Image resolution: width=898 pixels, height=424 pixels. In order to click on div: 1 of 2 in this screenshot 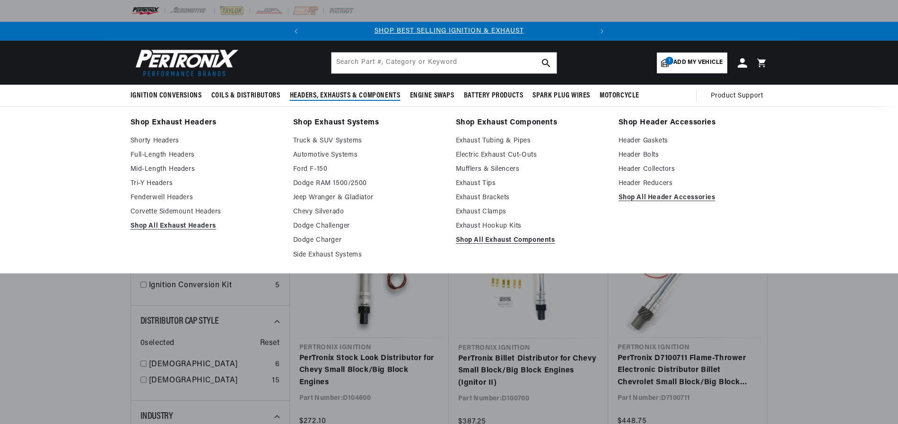, I will do `click(449, 31)`.